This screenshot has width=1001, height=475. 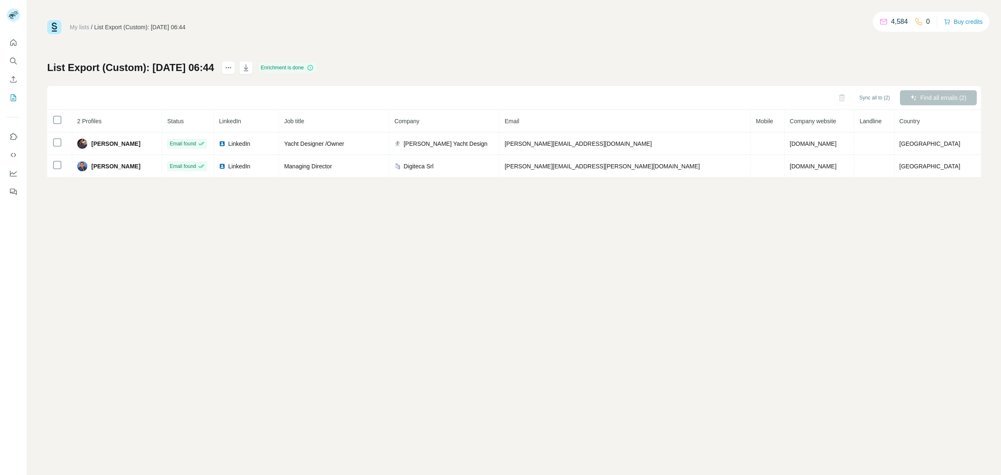 I want to click on button: Quick start, so click(x=13, y=43).